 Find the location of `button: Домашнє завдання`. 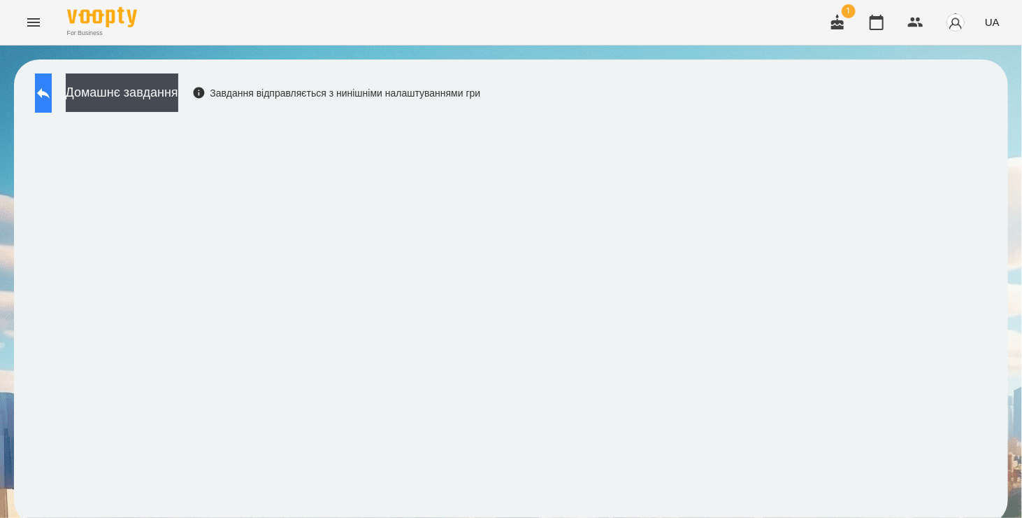

button: Домашнє завдання is located at coordinates (122, 92).